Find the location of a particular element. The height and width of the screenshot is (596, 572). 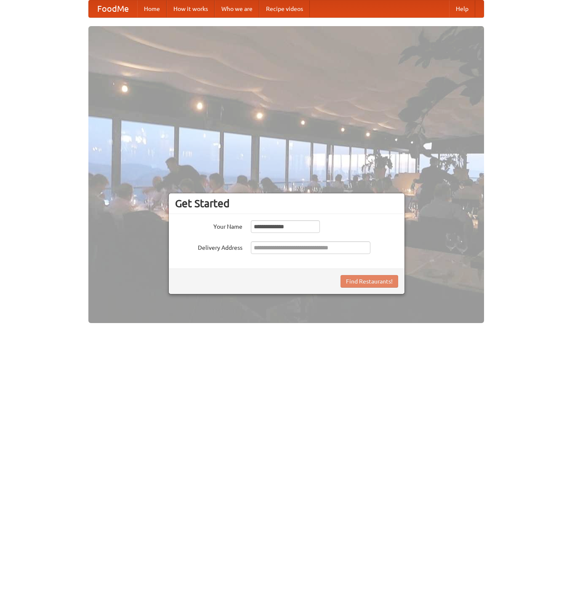

a: Who we are is located at coordinates (237, 9).